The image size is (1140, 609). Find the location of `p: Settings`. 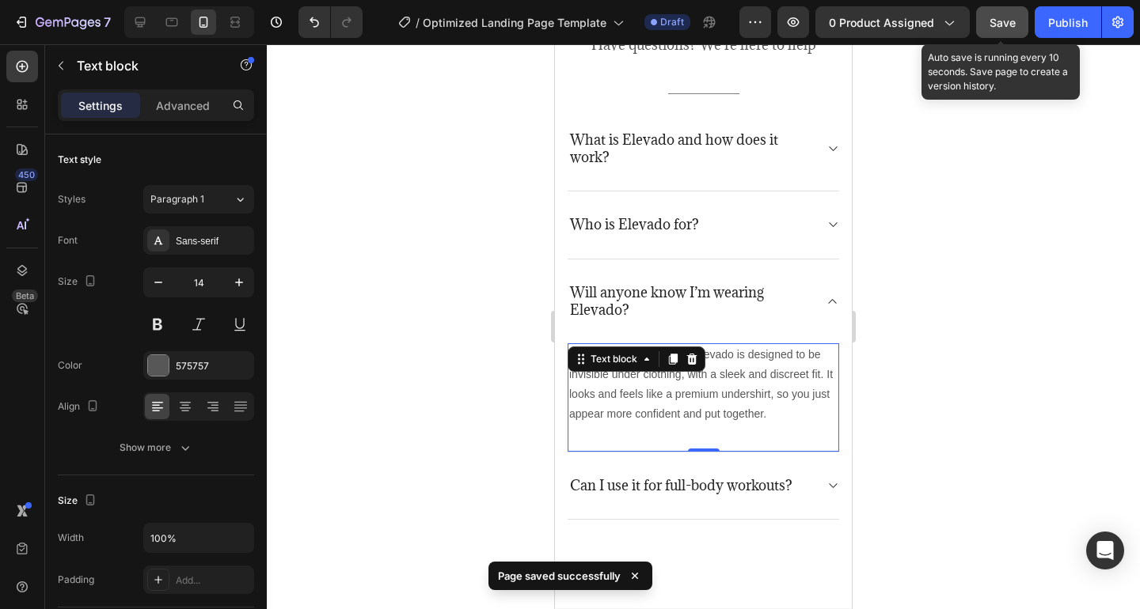

p: Settings is located at coordinates (101, 105).